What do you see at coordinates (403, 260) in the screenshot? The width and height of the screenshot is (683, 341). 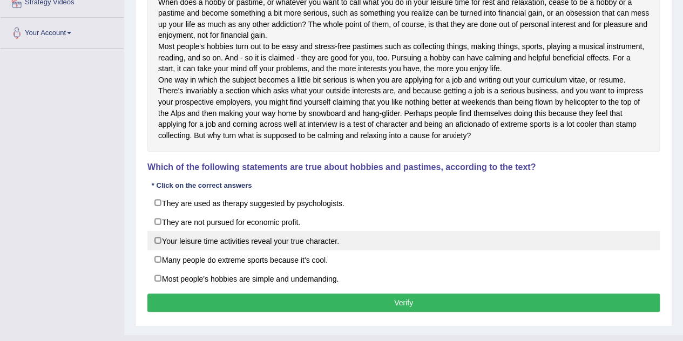 I see `label: Many people do extreme sports because it's cool.` at bounding box center [403, 260].